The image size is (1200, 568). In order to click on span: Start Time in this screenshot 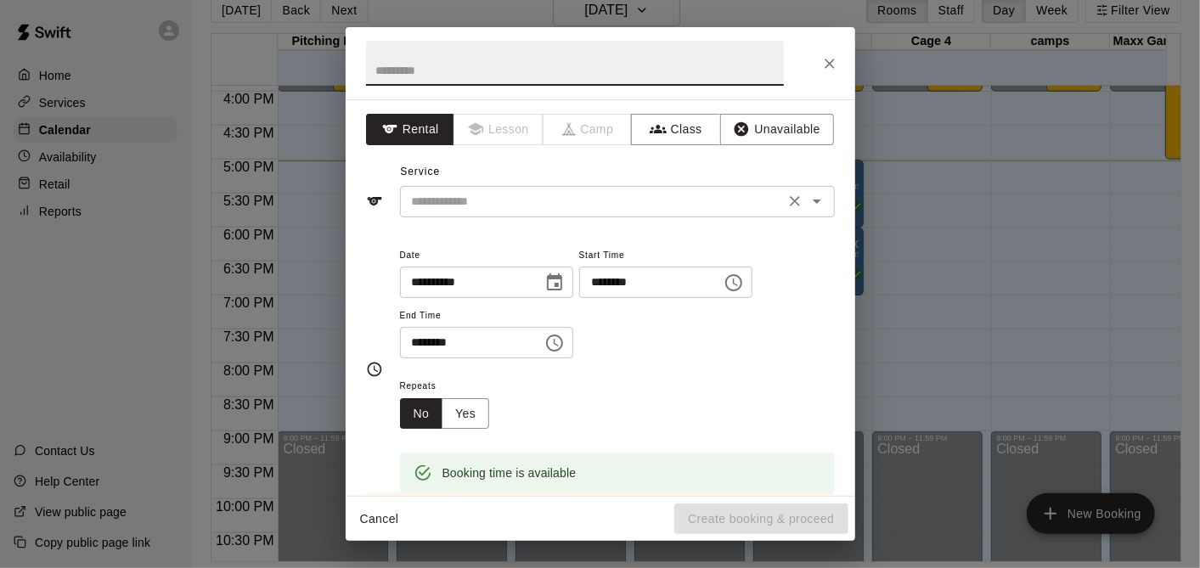, I will do `click(666, 256)`.